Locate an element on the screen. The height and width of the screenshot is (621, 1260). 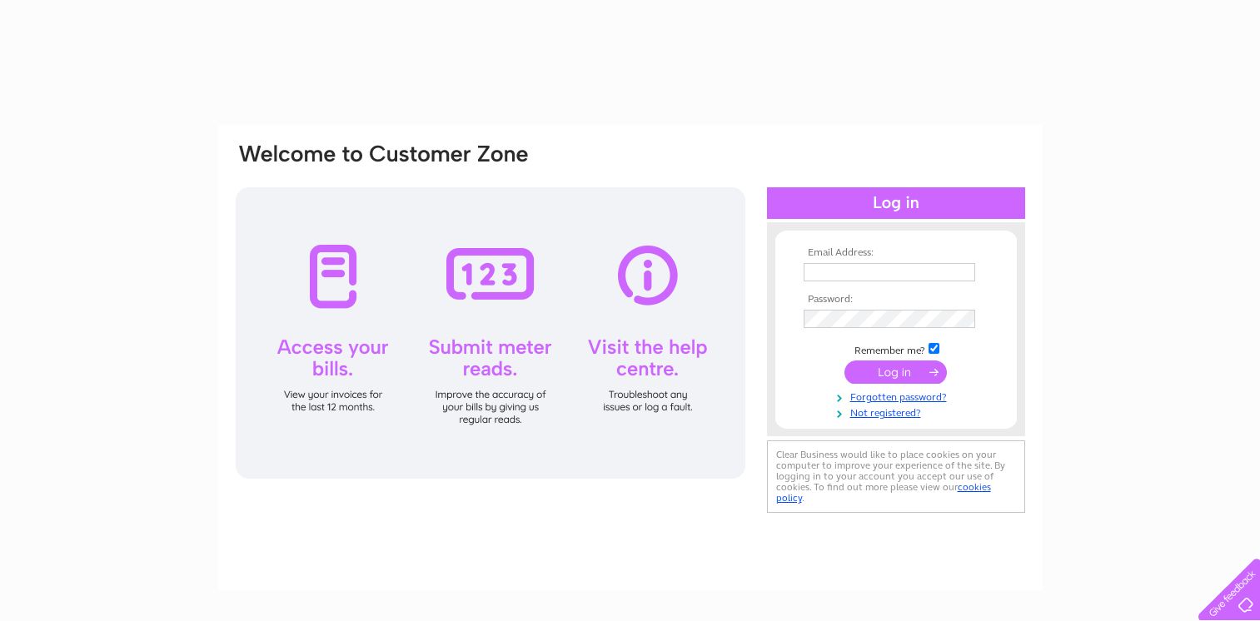
th: Email Address: is located at coordinates (896, 253).